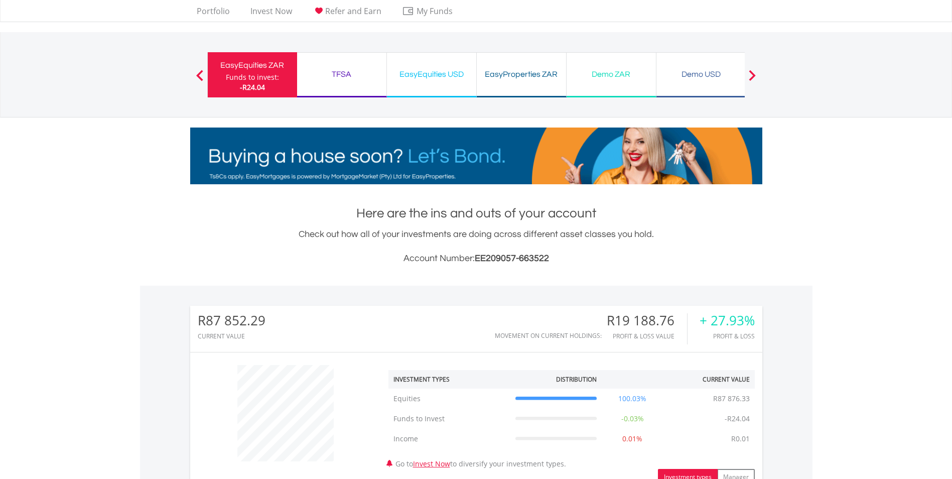  Describe the element at coordinates (647, 336) in the screenshot. I see `div: Profit & Loss Value` at that location.